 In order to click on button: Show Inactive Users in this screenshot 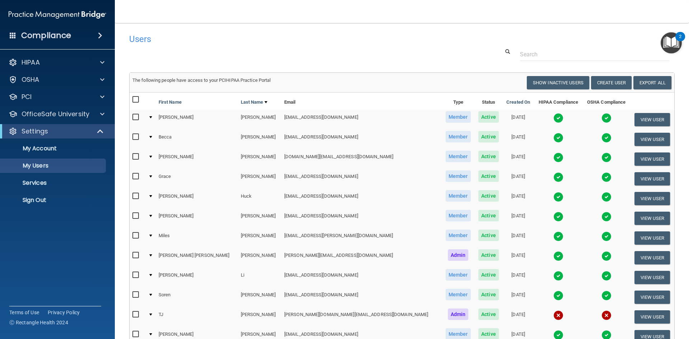, I will do `click(558, 83)`.